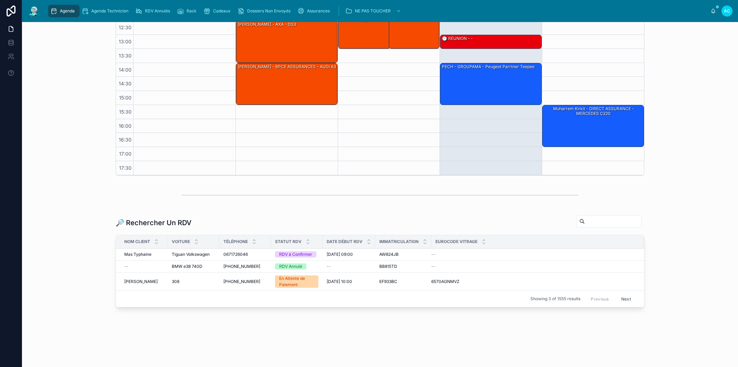 This screenshot has width=738, height=367. What do you see at coordinates (125, 168) in the screenshot?
I see `span: 17:30` at bounding box center [125, 168].